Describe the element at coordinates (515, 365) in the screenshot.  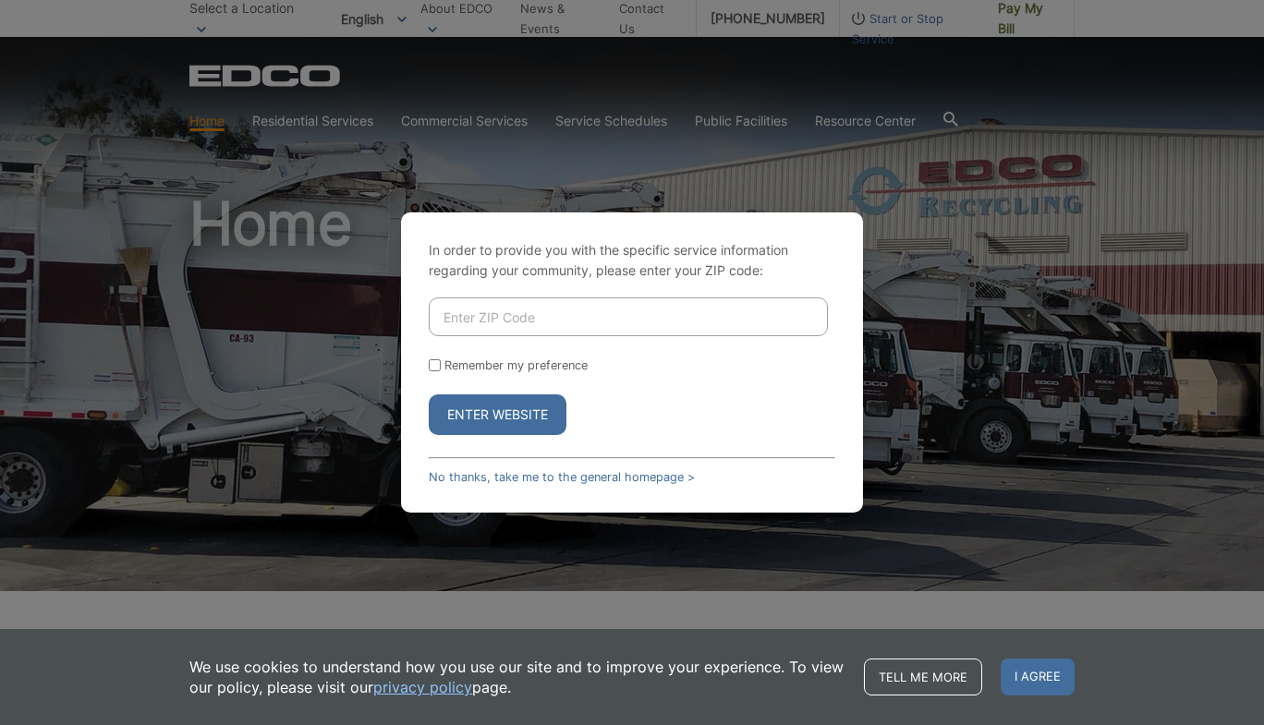
I see `label: Remember my preference` at that location.